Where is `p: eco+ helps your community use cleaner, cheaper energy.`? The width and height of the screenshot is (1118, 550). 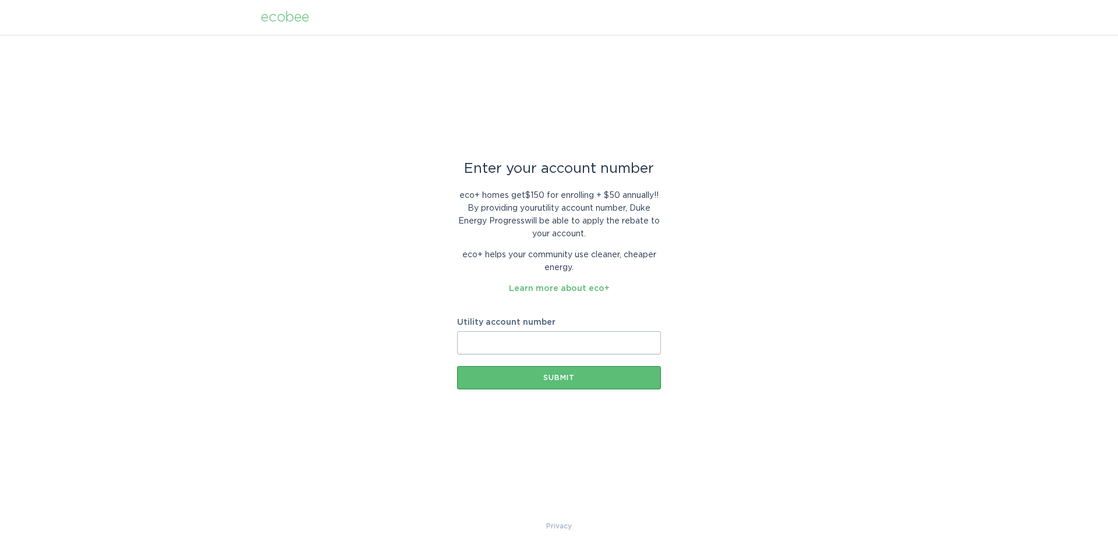
p: eco+ helps your community use cleaner, cheaper energy. is located at coordinates (559, 261).